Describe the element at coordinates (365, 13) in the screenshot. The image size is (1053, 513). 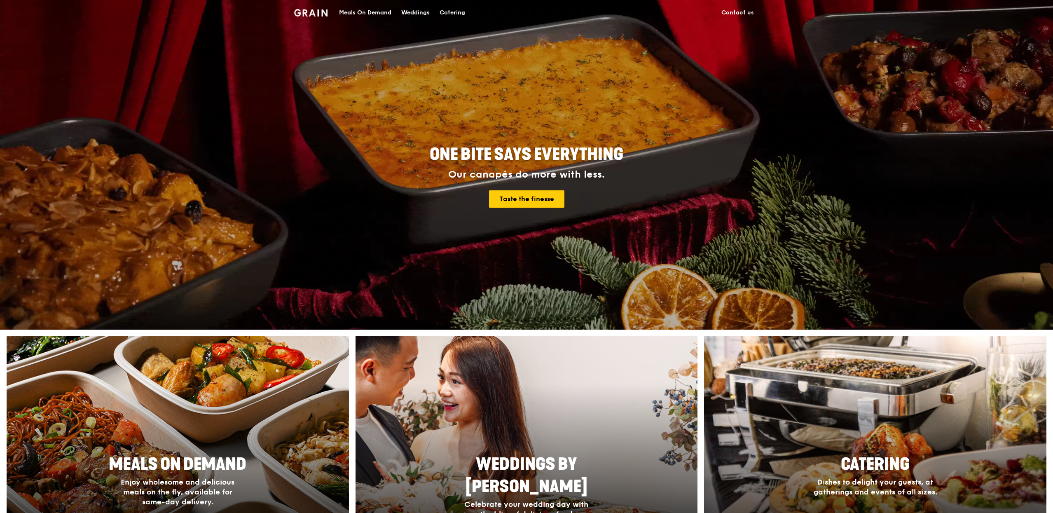
I see `div: Meals On Demand` at that location.